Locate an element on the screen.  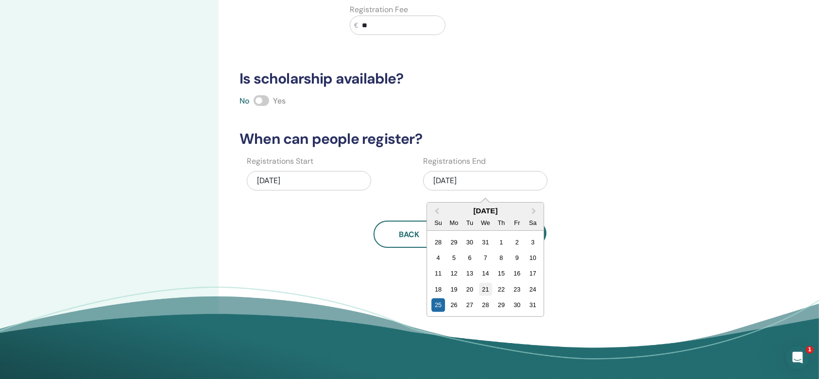
div: Choose Thursday, January 8th, 2026 is located at coordinates (501, 257).